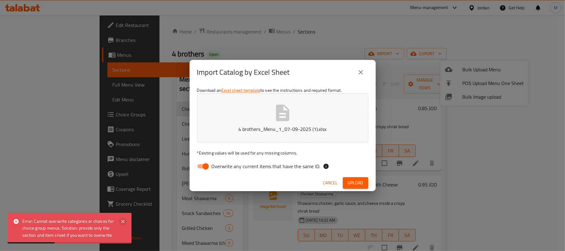 The height and width of the screenshot is (251, 565). I want to click on div: Error: Cannot overwrite categories or choices for choice group menus. Solution: provide only the ..., so click(68, 228).